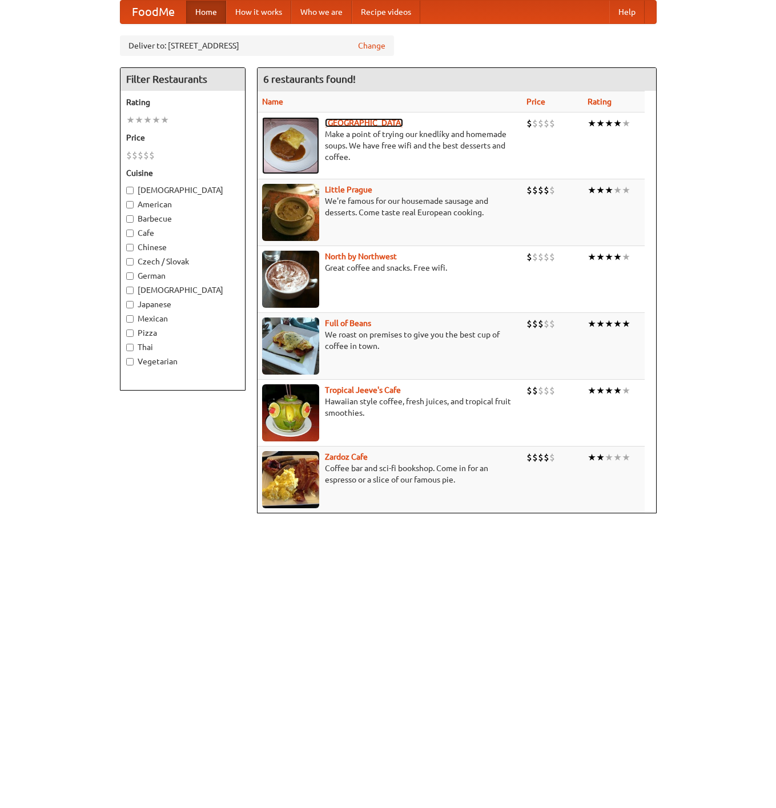 Image resolution: width=776 pixels, height=808 pixels. I want to click on h4: Filter Restaurants, so click(183, 79).